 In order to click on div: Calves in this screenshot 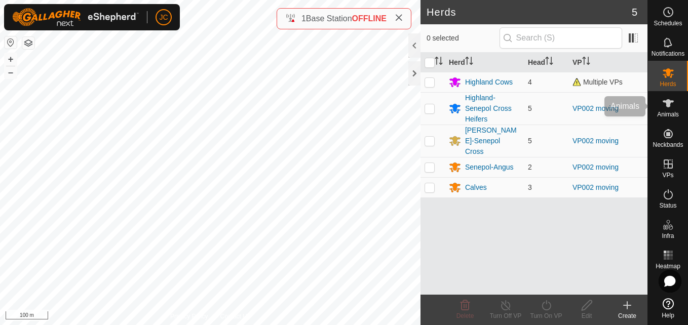, I will do `click(476, 188)`.